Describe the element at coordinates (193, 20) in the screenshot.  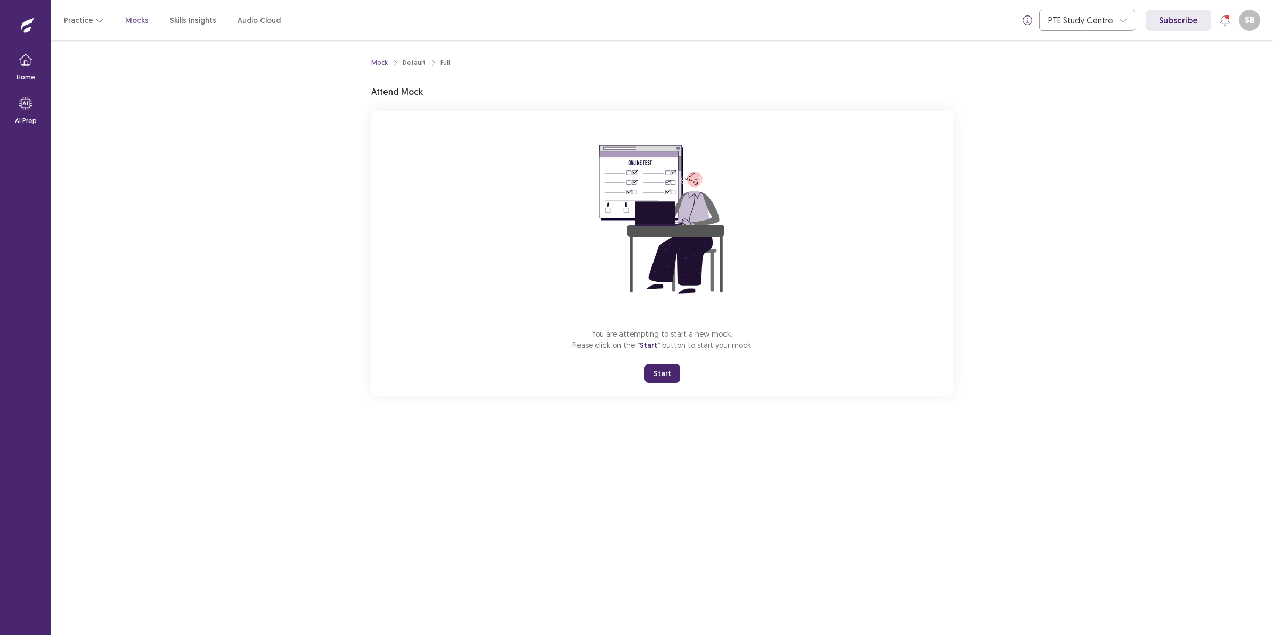
I see `a: Skills Insights` at that location.